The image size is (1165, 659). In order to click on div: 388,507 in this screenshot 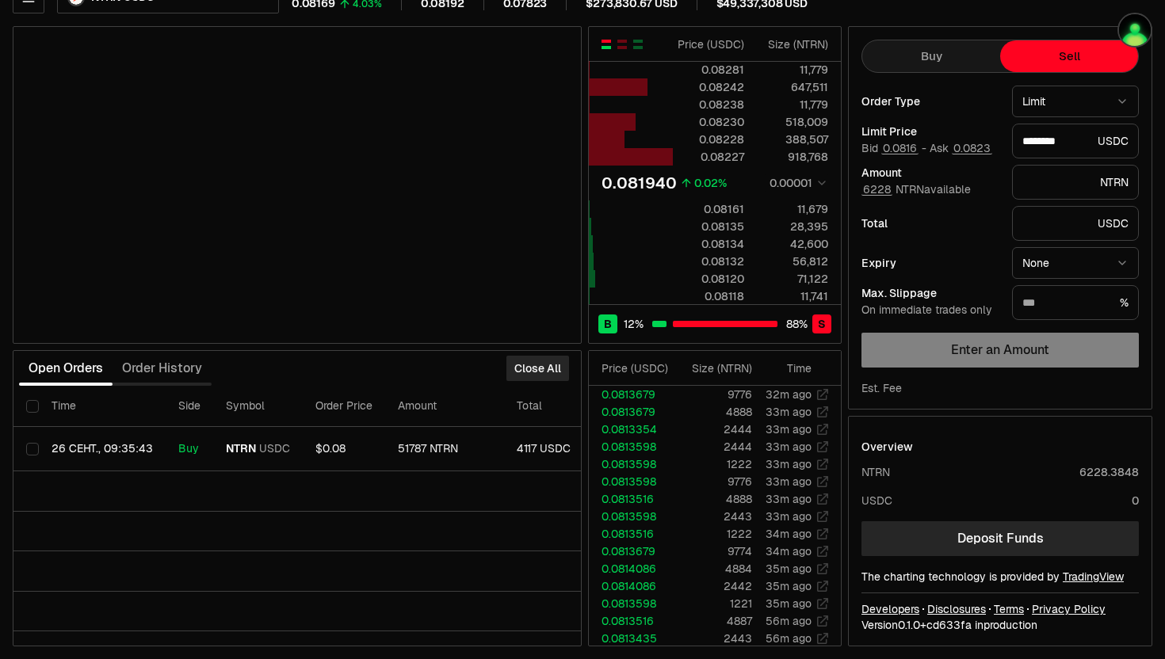, I will do `click(792, 139)`.